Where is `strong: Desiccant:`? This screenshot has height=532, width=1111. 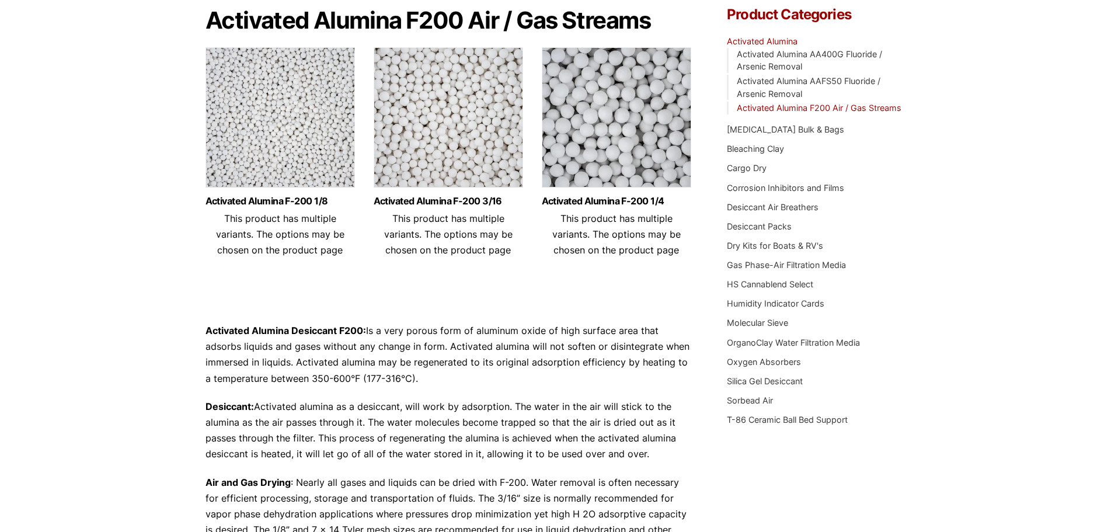
strong: Desiccant: is located at coordinates (229, 406).